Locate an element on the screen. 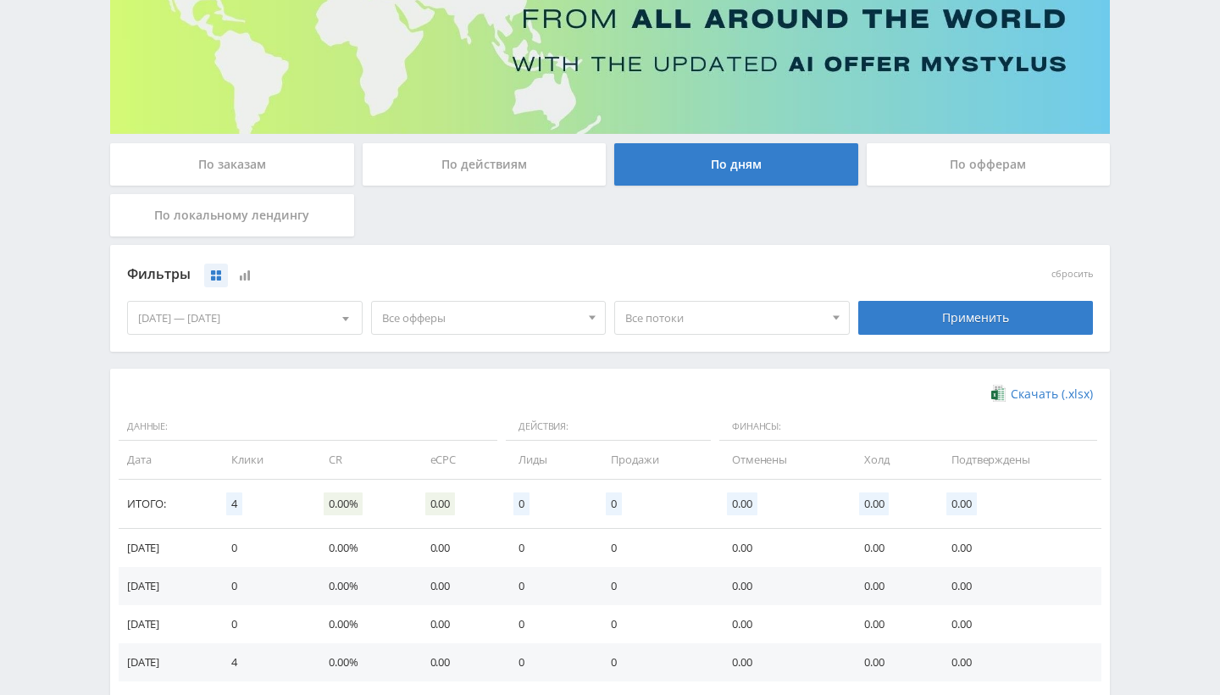 The height and width of the screenshot is (695, 1220). div: Применить is located at coordinates (976, 318).